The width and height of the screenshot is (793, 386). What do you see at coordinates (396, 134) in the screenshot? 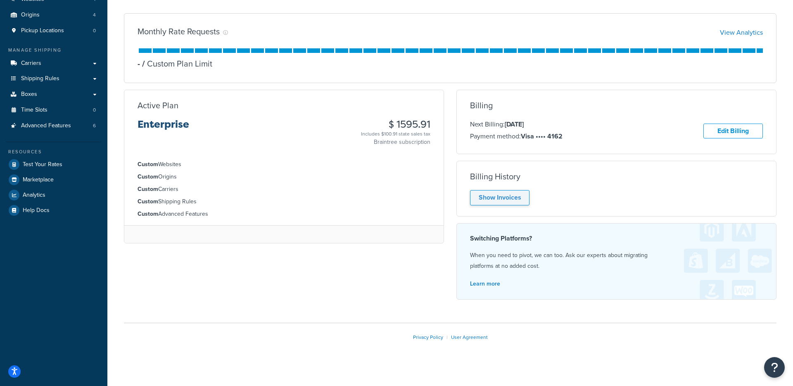
I see `div: Includes $100.91 state sales tax` at bounding box center [396, 134].